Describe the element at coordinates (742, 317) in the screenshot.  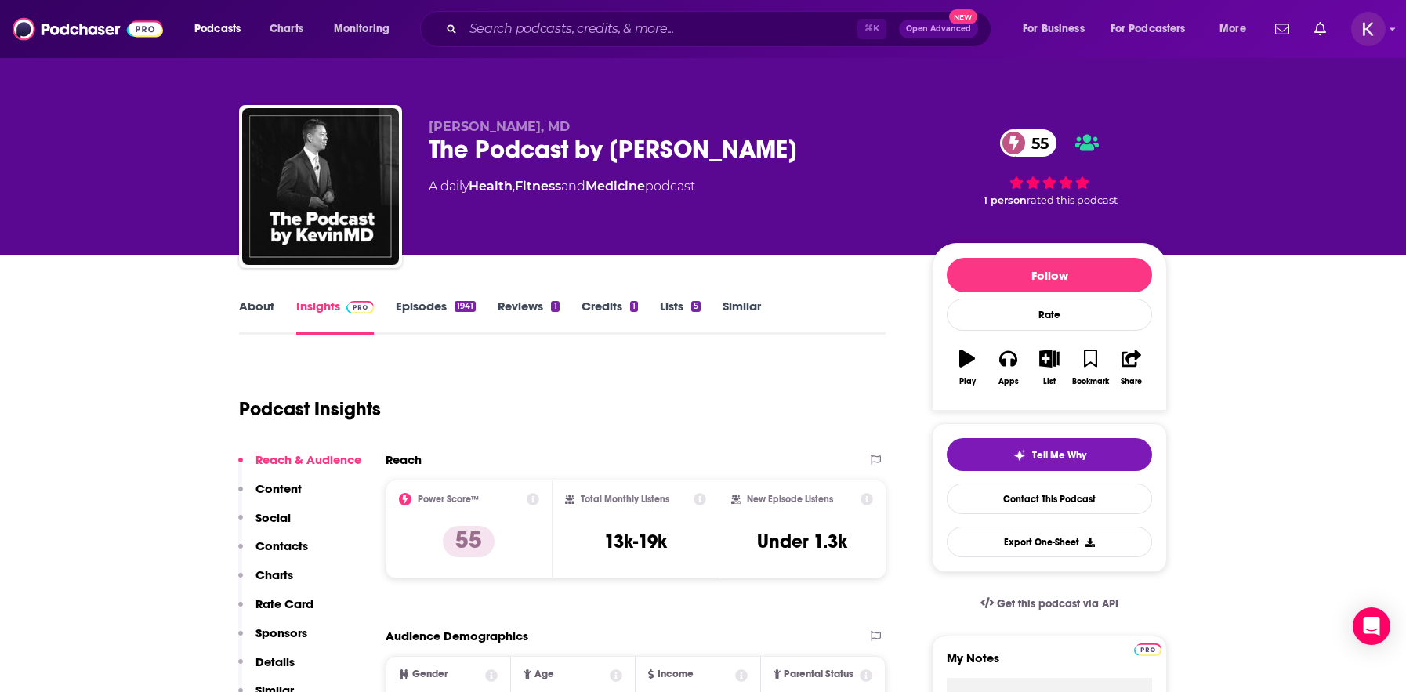
I see `a: Similar` at that location.